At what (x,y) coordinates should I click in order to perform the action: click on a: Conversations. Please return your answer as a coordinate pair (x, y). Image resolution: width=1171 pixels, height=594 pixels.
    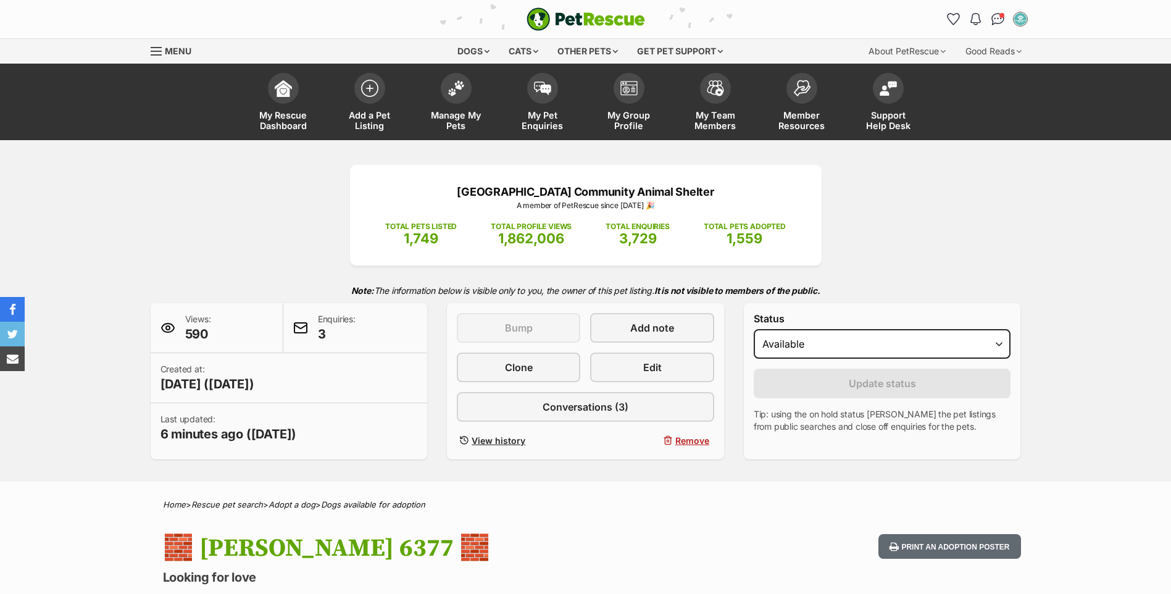
    Looking at the image, I should click on (998, 19).